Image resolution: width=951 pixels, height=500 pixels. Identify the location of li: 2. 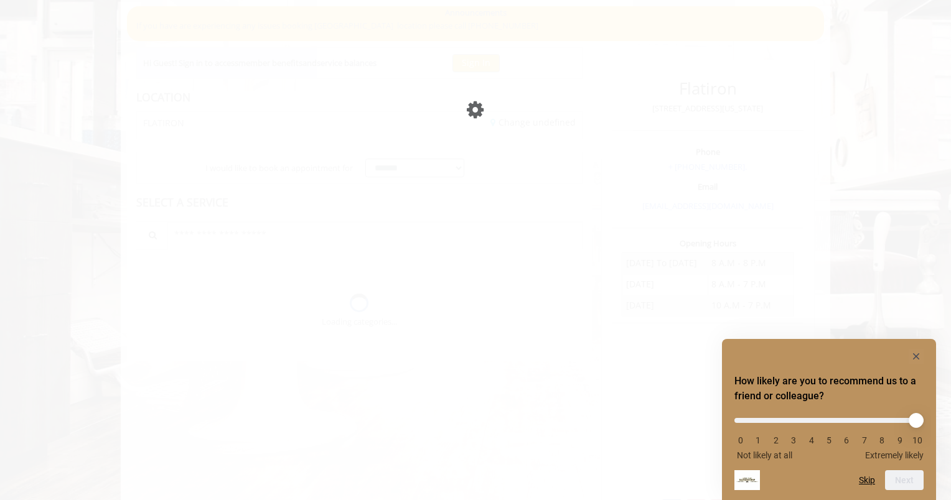
(776, 441).